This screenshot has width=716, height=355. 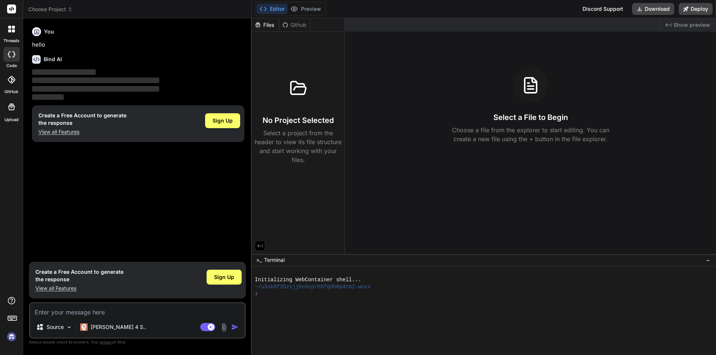 I want to click on h3: Select a File to Begin, so click(x=530, y=117).